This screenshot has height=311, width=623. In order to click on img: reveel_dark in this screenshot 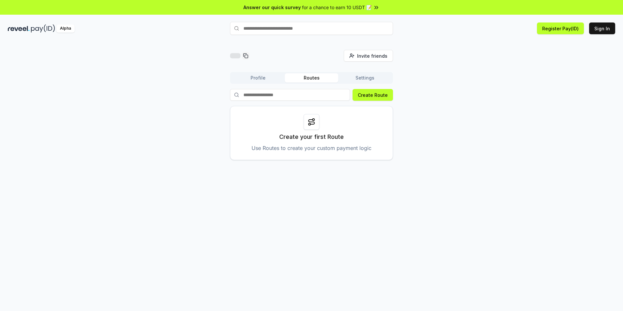, I will do `click(19, 28)`.